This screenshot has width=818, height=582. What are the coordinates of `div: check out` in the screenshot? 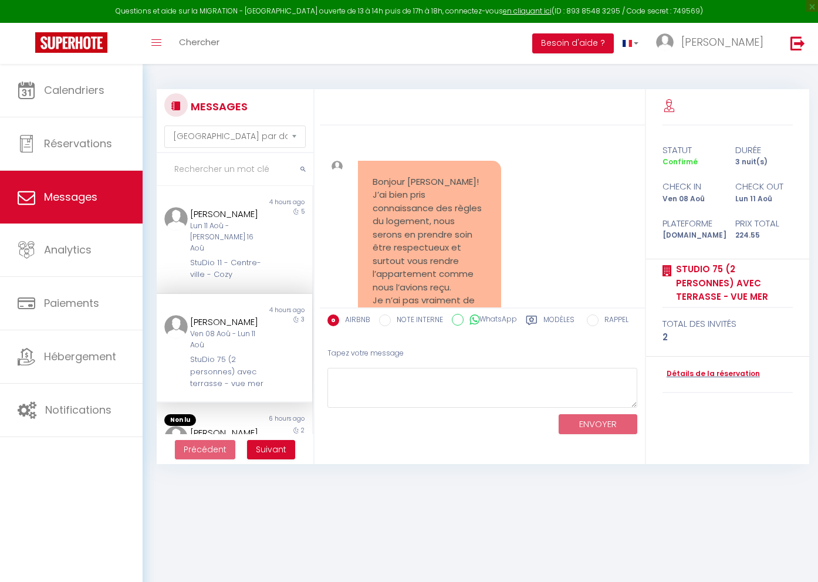 It's located at (764, 186).